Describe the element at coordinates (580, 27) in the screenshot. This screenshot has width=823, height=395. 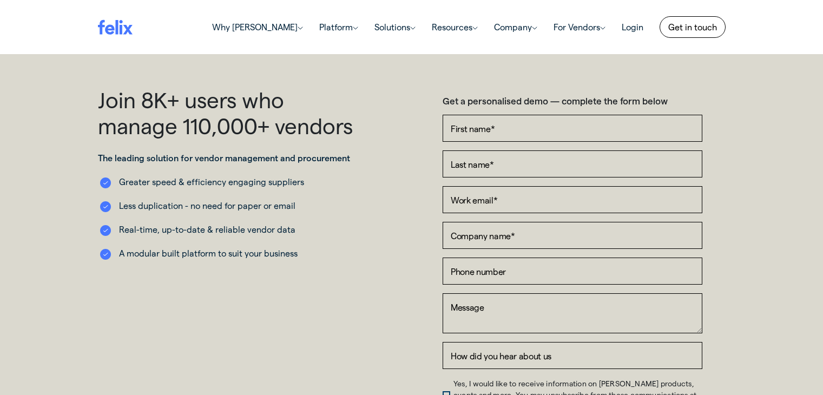
I see `a: For Vendors` at that location.